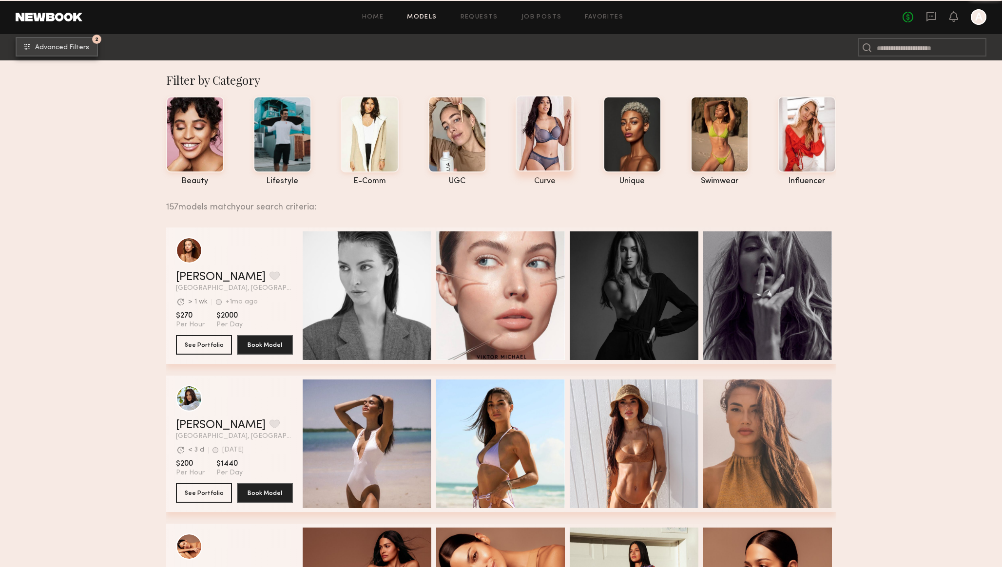 This screenshot has height=567, width=1002. I want to click on div: beauty, so click(195, 181).